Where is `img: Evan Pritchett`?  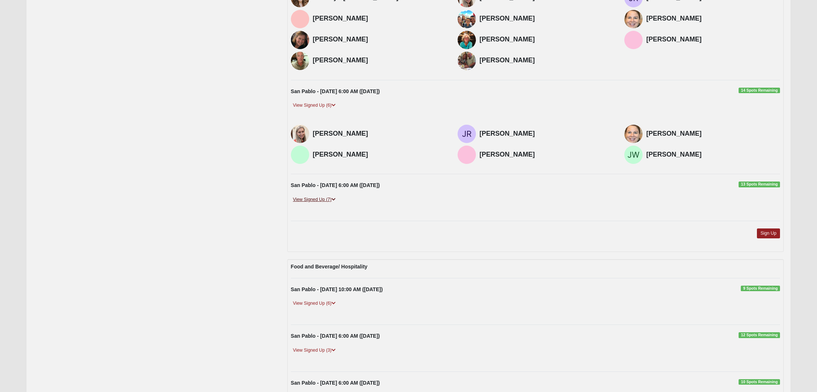
img: Evan Pritchett is located at coordinates (300, 19).